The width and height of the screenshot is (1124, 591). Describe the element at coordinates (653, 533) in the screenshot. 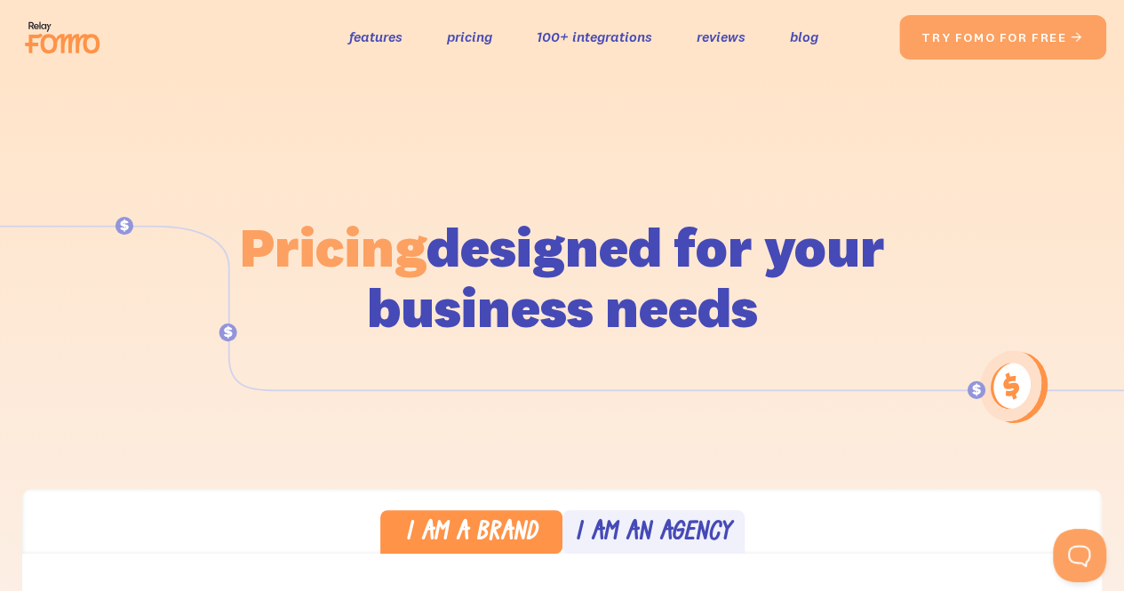

I see `div: I am an agency` at that location.